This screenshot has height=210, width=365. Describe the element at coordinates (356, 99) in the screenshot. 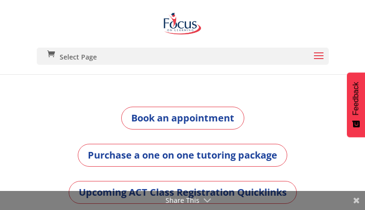

I see `span: Feedback` at that location.